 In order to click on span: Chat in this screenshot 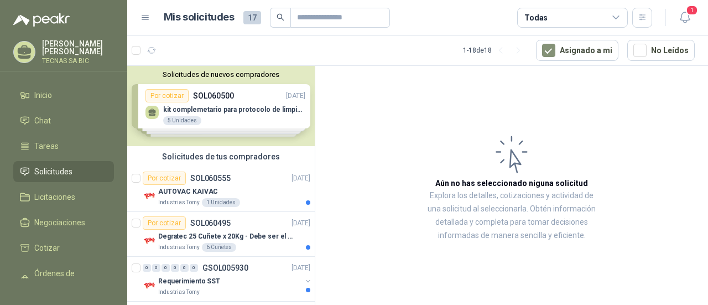, I will do `click(43, 121)`.